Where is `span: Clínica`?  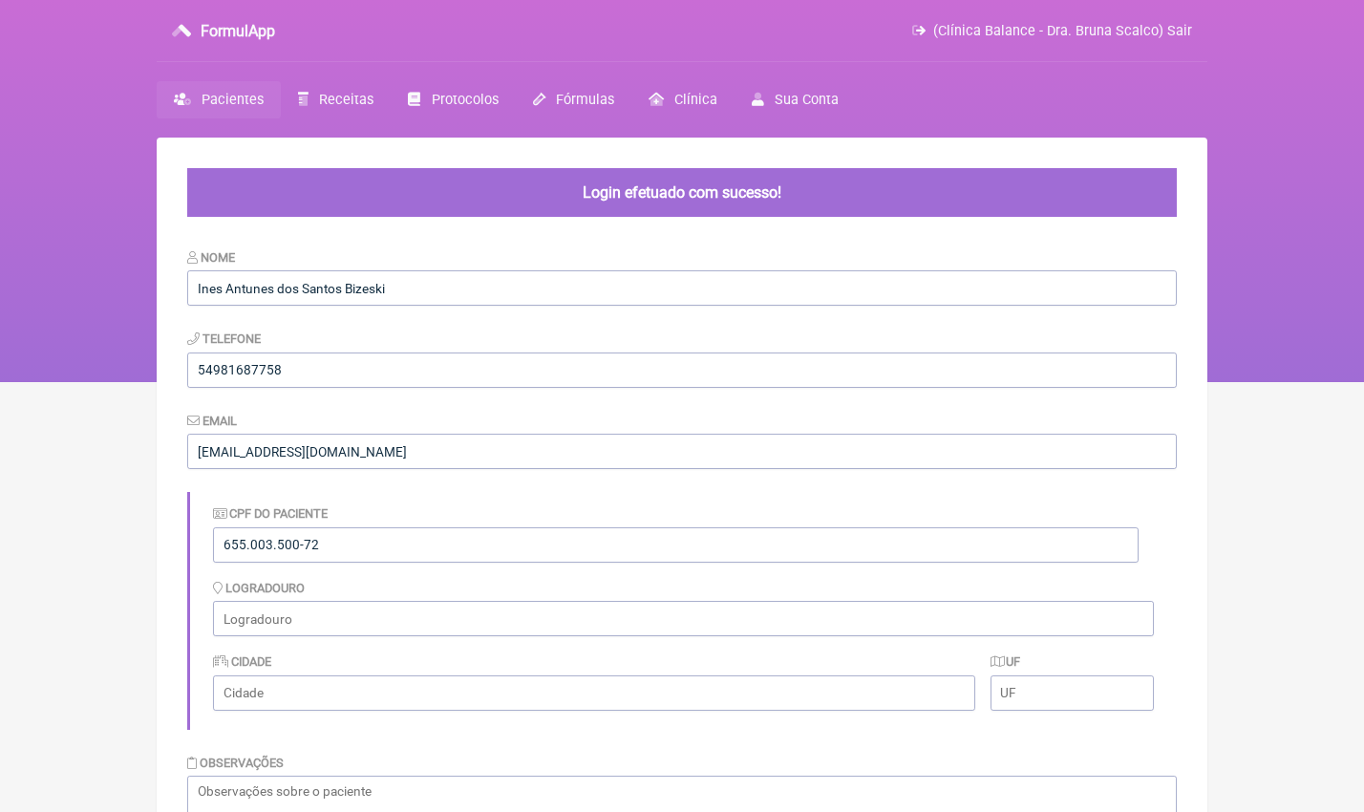
span: Clínica is located at coordinates (695, 99).